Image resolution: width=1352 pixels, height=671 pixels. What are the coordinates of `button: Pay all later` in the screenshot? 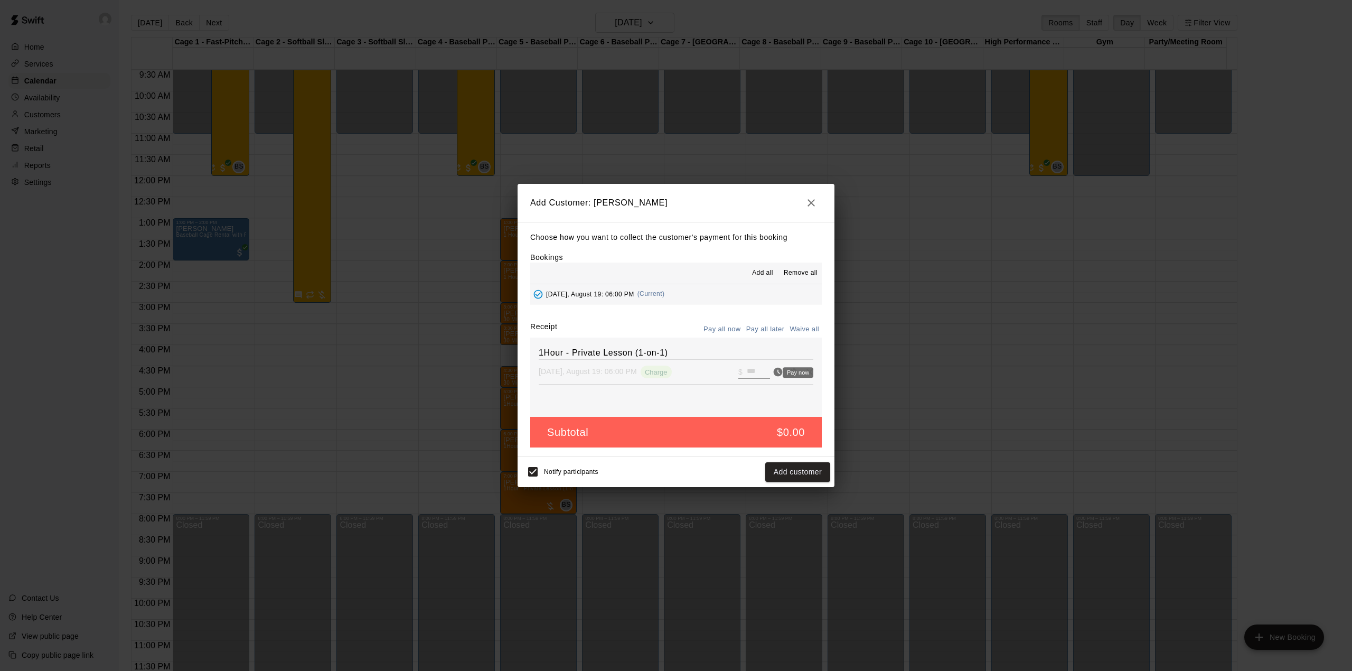 It's located at (765, 329).